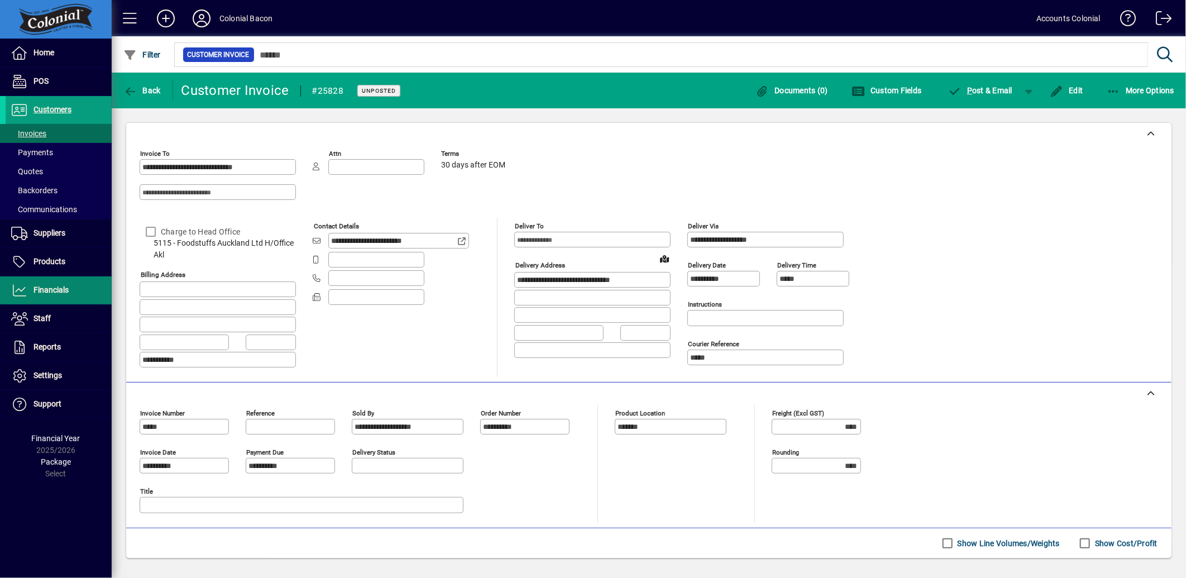 The height and width of the screenshot is (578, 1186). What do you see at coordinates (59, 404) in the screenshot?
I see `a: Support` at bounding box center [59, 404].